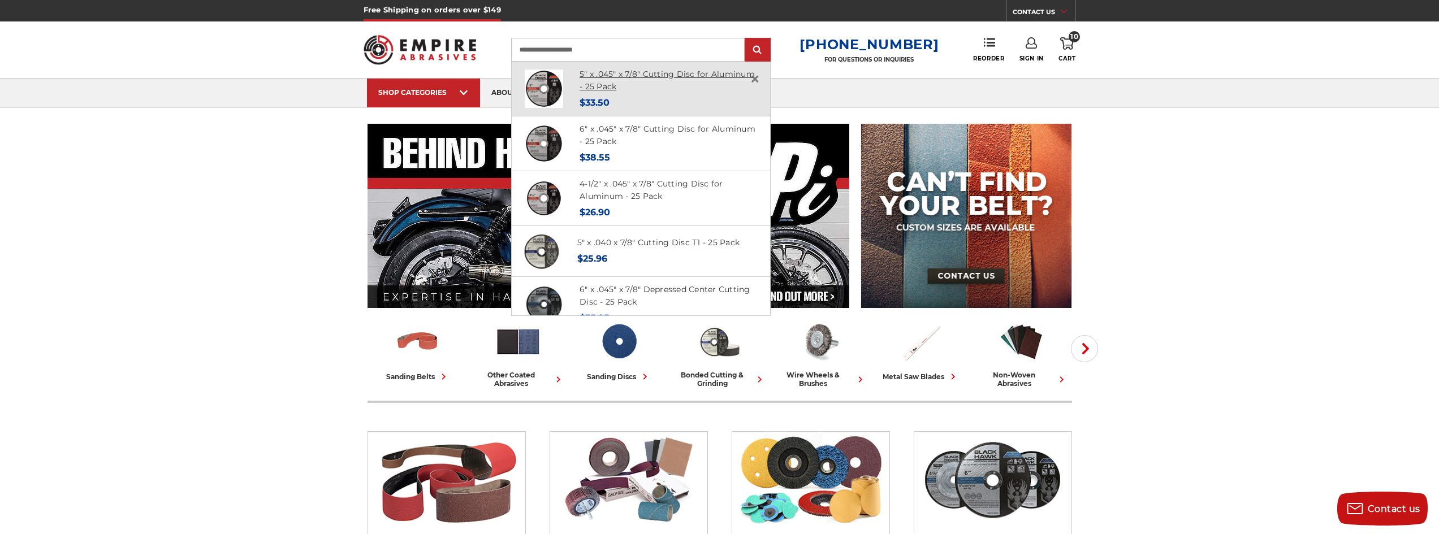 The width and height of the screenshot is (1439, 534). Describe the element at coordinates (869, 59) in the screenshot. I see `p: FOR QUESTIONS OR INQUIRIES` at that location.